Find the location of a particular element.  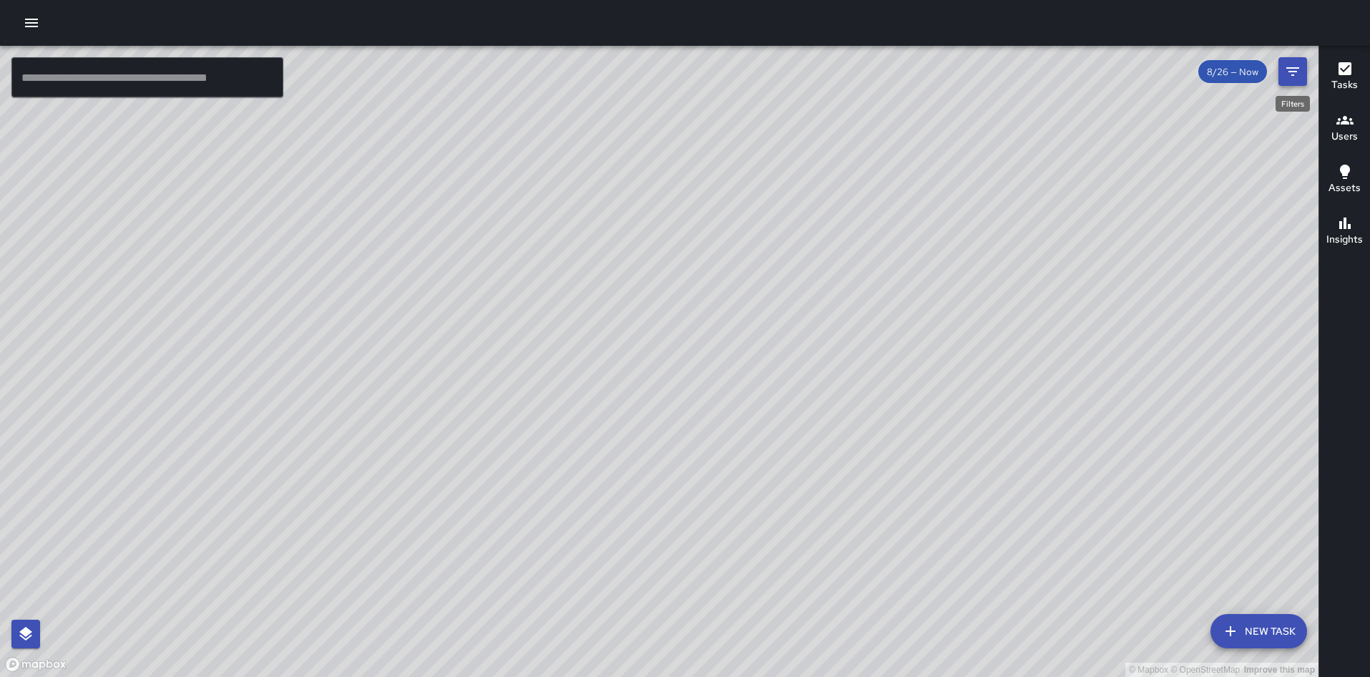

div: Filters is located at coordinates (1293, 104).